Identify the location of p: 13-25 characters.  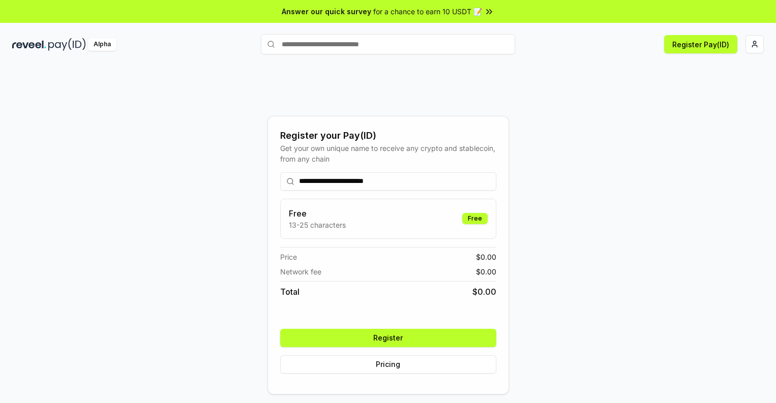
(317, 225).